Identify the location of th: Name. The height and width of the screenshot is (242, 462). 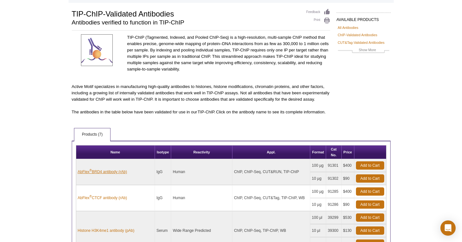
(116, 152).